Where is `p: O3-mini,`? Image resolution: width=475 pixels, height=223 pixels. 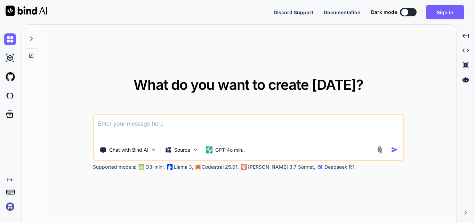
p: O3-mini, is located at coordinates (155, 167).